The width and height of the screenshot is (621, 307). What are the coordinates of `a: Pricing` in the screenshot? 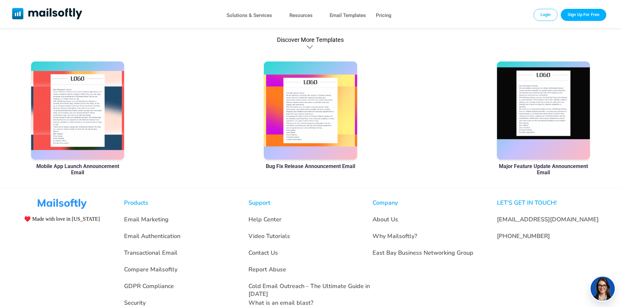 It's located at (384, 15).